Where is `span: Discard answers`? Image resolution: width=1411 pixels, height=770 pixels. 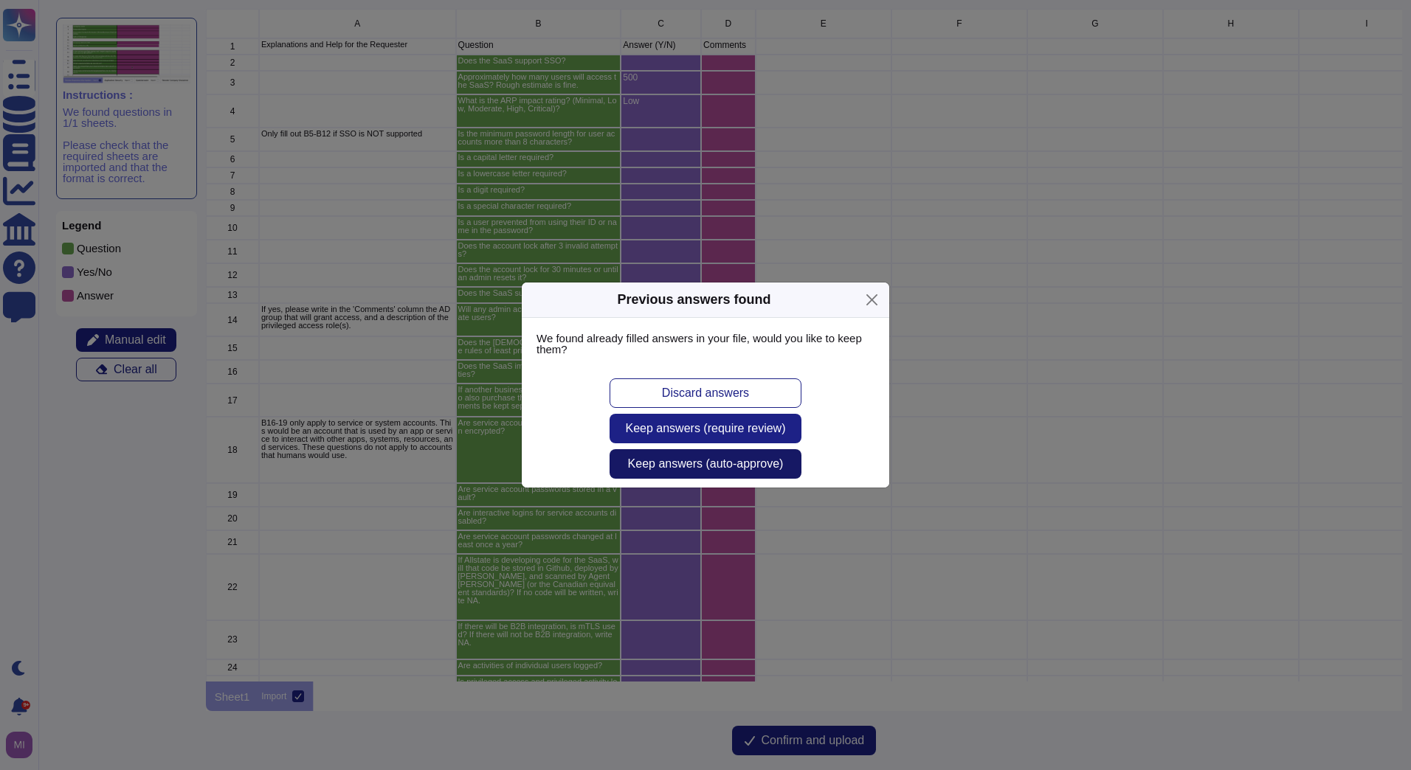 span: Discard answers is located at coordinates (705, 393).